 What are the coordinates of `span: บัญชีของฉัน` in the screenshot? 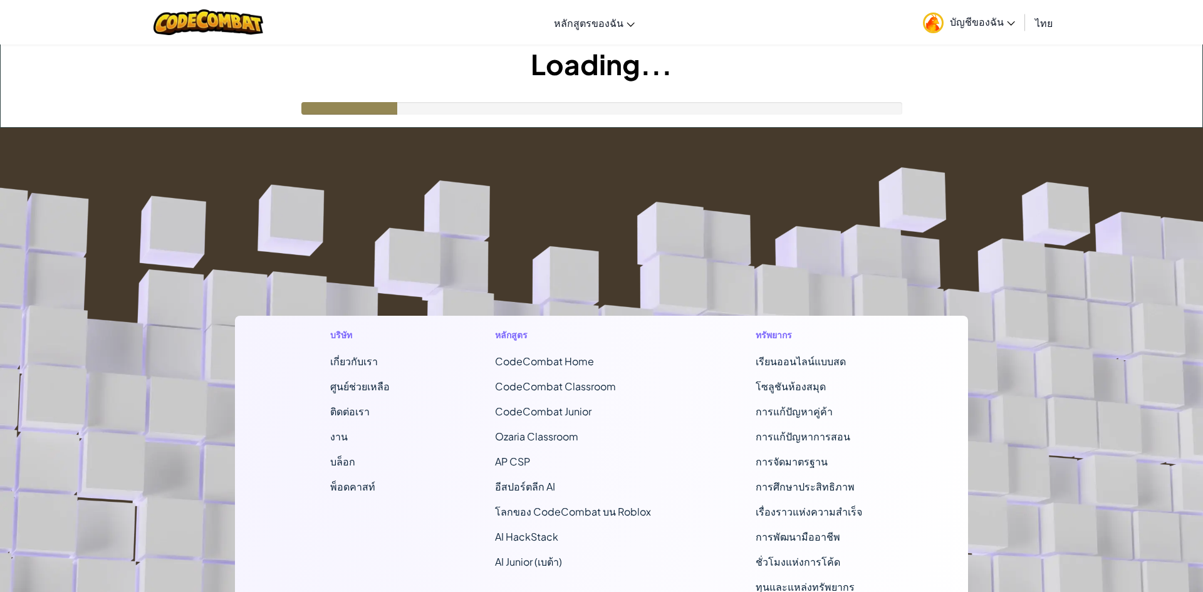 It's located at (982, 21).